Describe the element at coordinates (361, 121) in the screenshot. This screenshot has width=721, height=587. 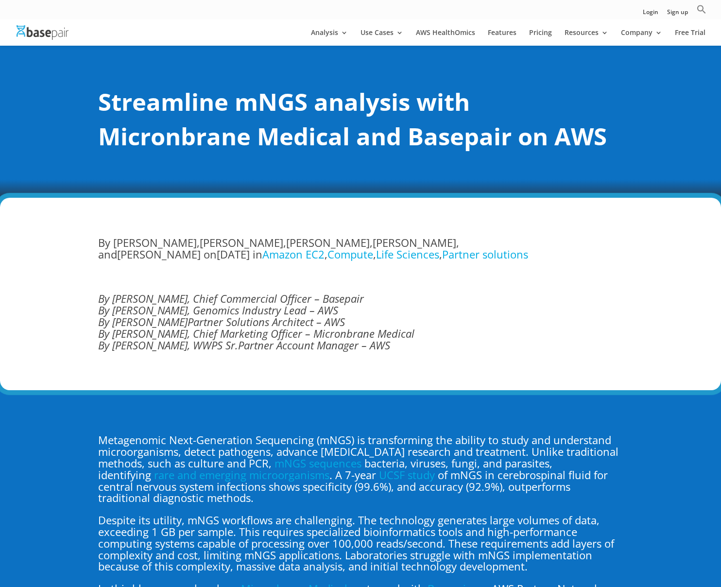
I see `h1: Streamline mNGS analysis with Micronbrane Medical and Basepair on AWS` at that location.